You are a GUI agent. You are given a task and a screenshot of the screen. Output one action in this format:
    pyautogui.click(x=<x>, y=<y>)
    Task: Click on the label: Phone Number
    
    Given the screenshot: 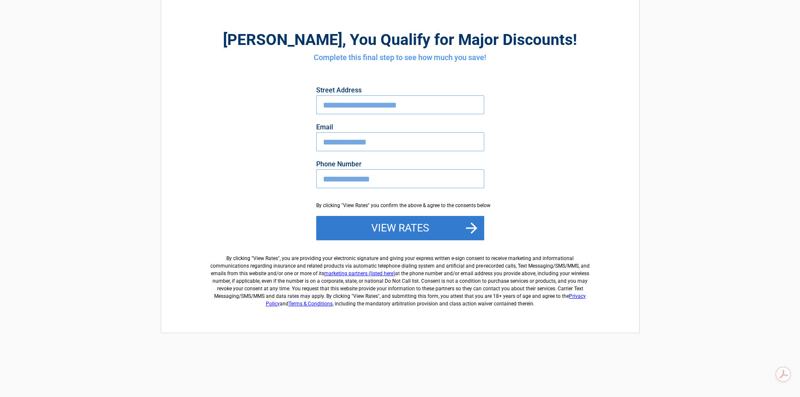 What is the action you would take?
    pyautogui.click(x=400, y=164)
    